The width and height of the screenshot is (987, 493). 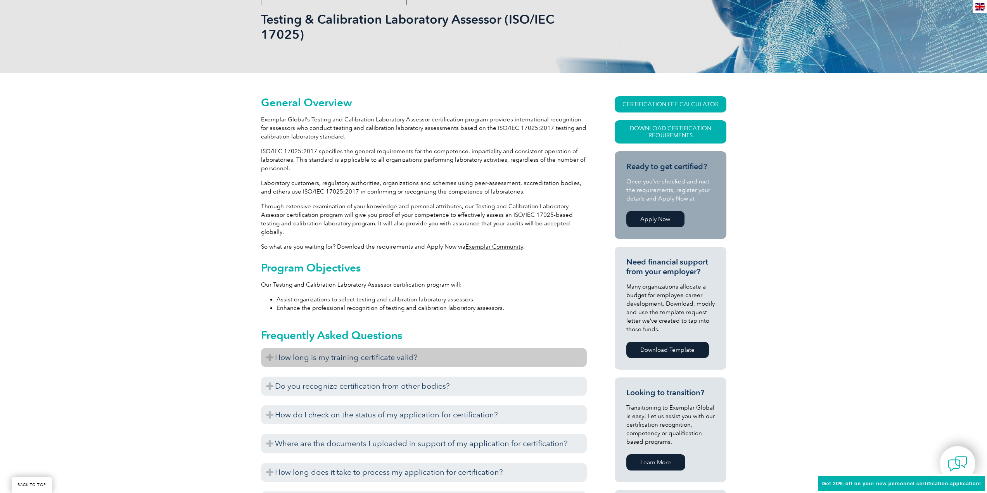 What do you see at coordinates (424, 285) in the screenshot?
I see `p: Our Testing and Calibration Laboratory Assessor certification program will:` at bounding box center [424, 285].